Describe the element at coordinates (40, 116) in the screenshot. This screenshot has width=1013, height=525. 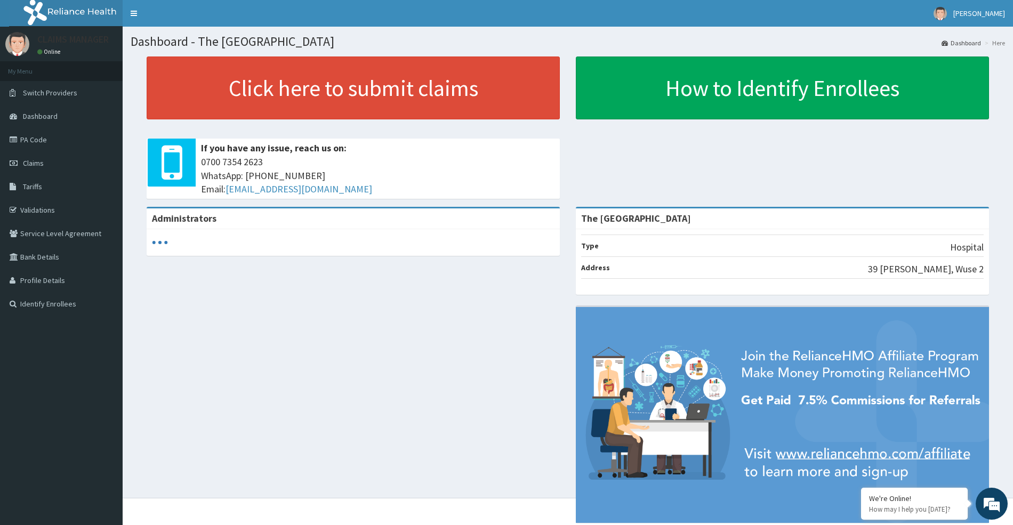
I see `span: Dashboard` at that location.